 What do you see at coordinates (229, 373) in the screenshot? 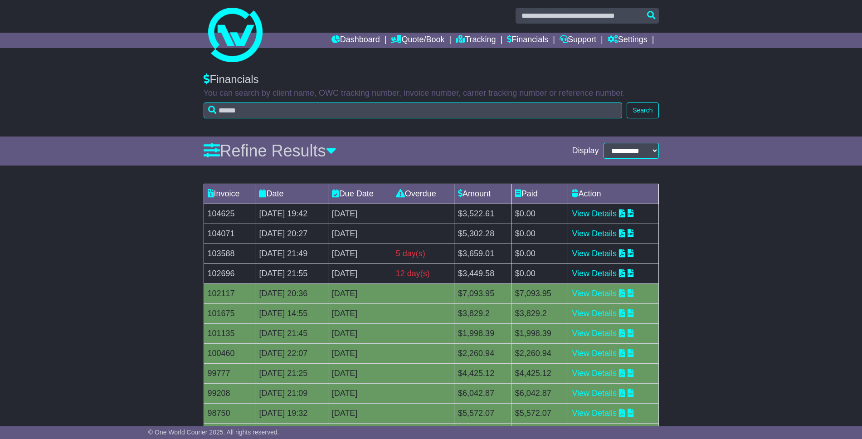
I see `td: 99777` at bounding box center [229, 373].